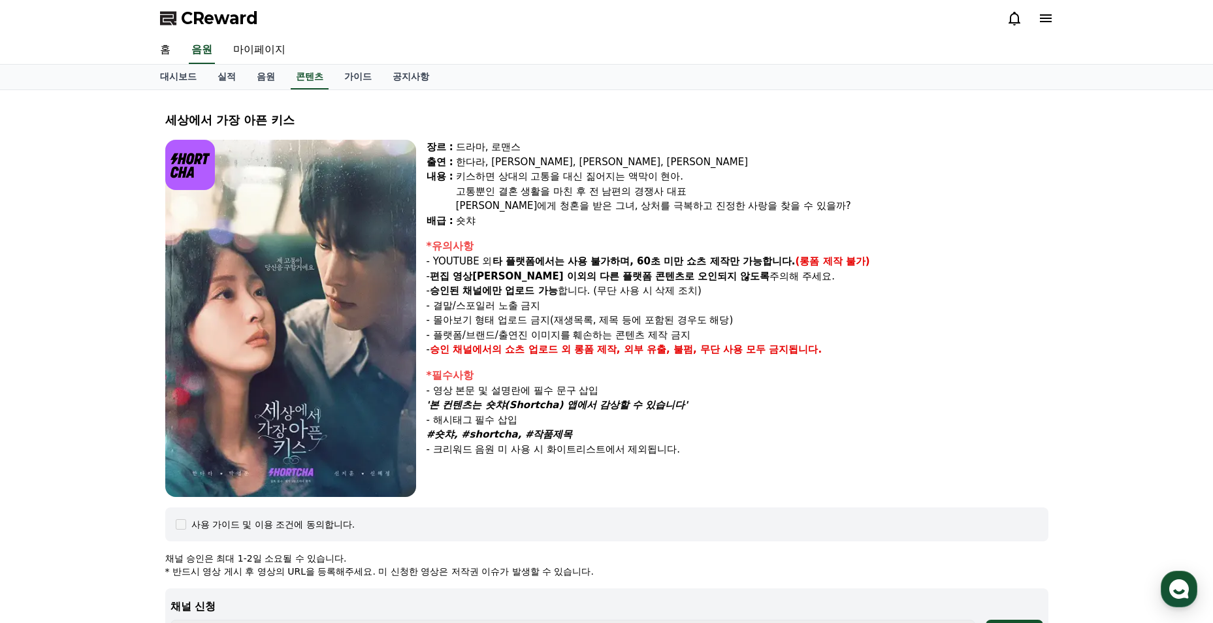 The width and height of the screenshot is (1213, 623). I want to click on a: 홈, so click(165, 50).